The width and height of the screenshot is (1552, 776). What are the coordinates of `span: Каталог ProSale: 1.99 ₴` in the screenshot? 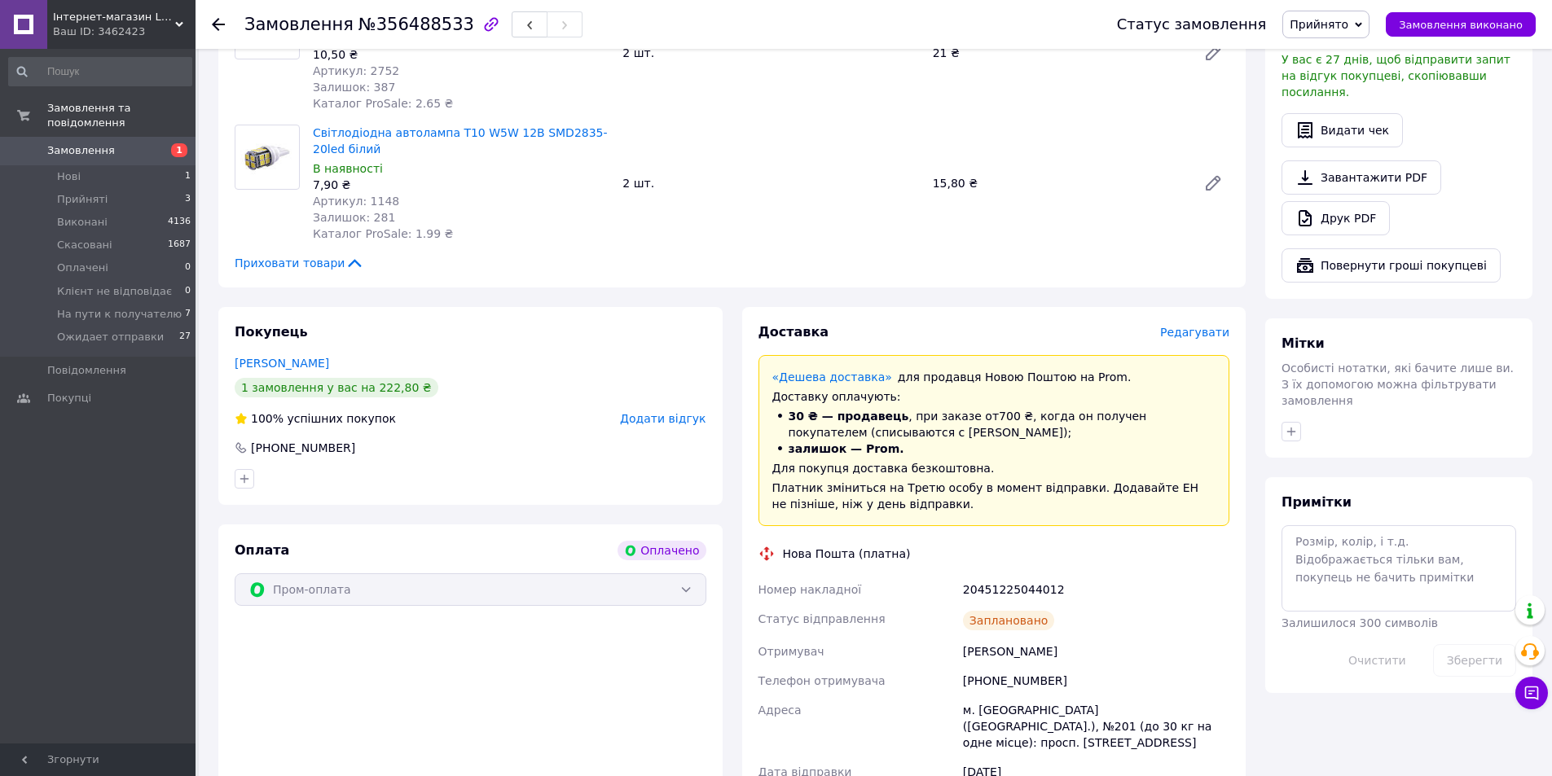 It's located at (383, 234).